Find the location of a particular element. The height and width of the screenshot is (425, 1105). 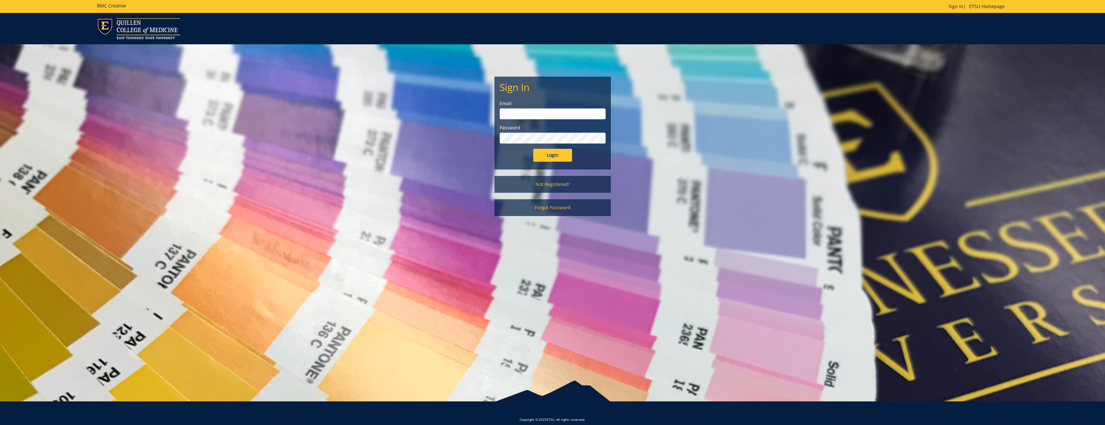

h5: BMC Creative is located at coordinates (112, 5).